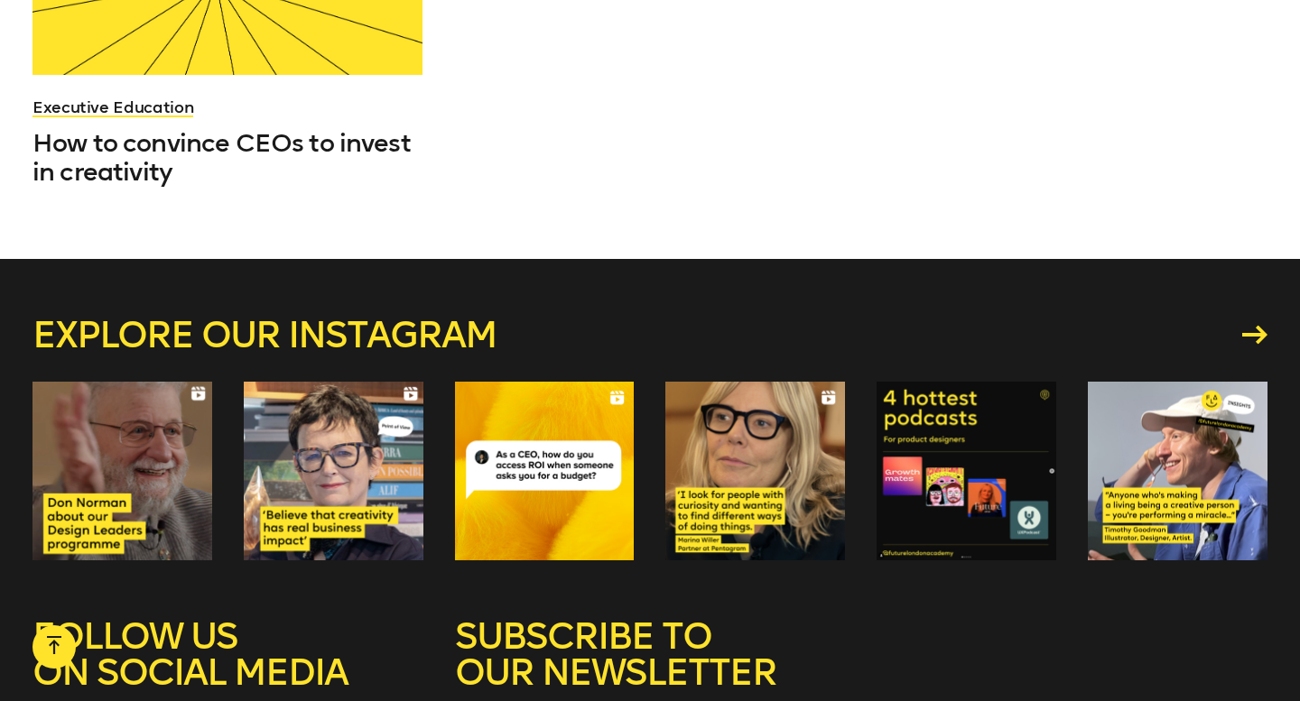 This screenshot has width=1300, height=701. I want to click on a: Explore our instagram, so click(650, 335).